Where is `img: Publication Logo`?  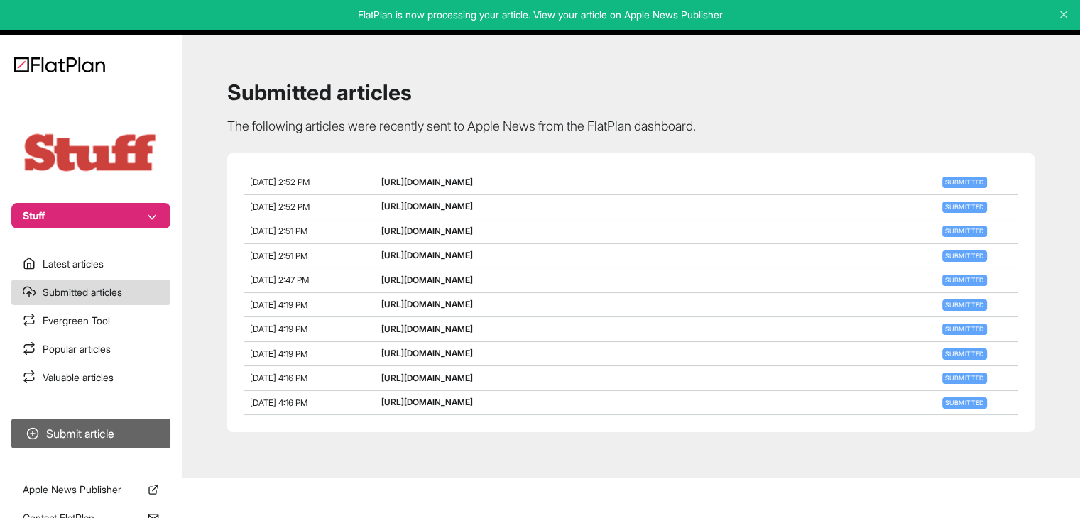
img: Publication Logo is located at coordinates (91, 153).